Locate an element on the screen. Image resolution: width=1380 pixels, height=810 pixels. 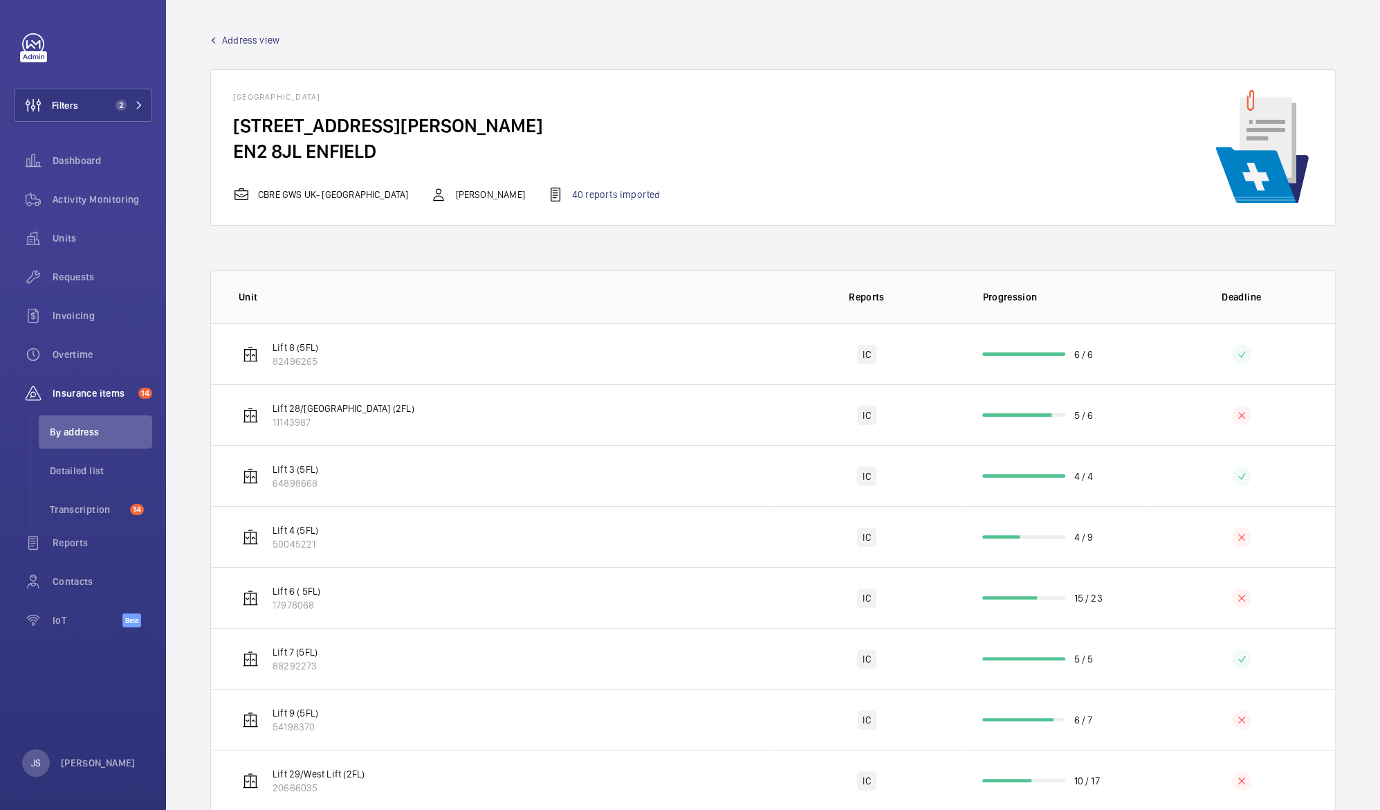
span: Requests is located at coordinates (102, 277).